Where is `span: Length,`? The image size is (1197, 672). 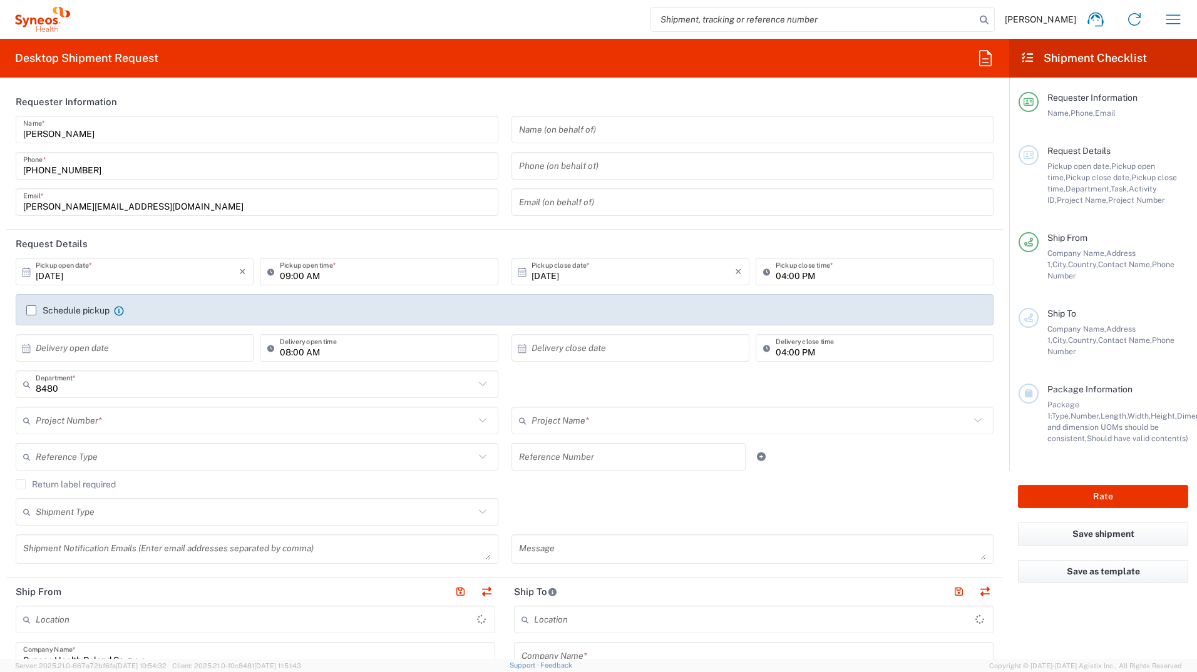
span: Length, is located at coordinates (1113, 416).